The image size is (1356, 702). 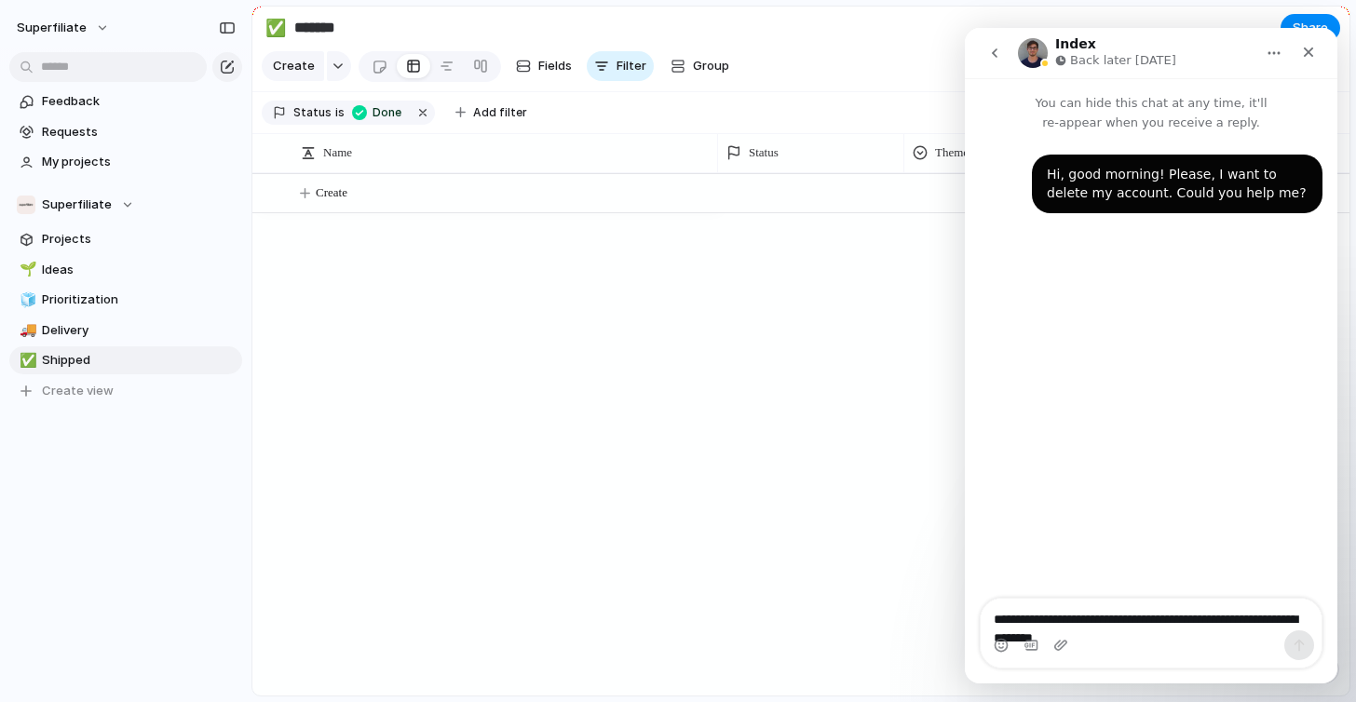 I want to click on textarea: Message…, so click(x=186, y=596).